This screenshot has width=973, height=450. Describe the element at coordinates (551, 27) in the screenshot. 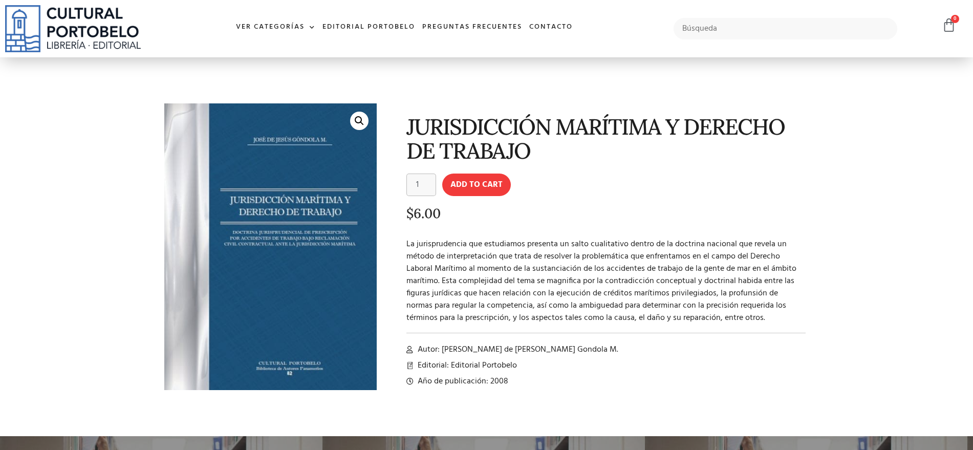

I see `a: Contacto` at that location.